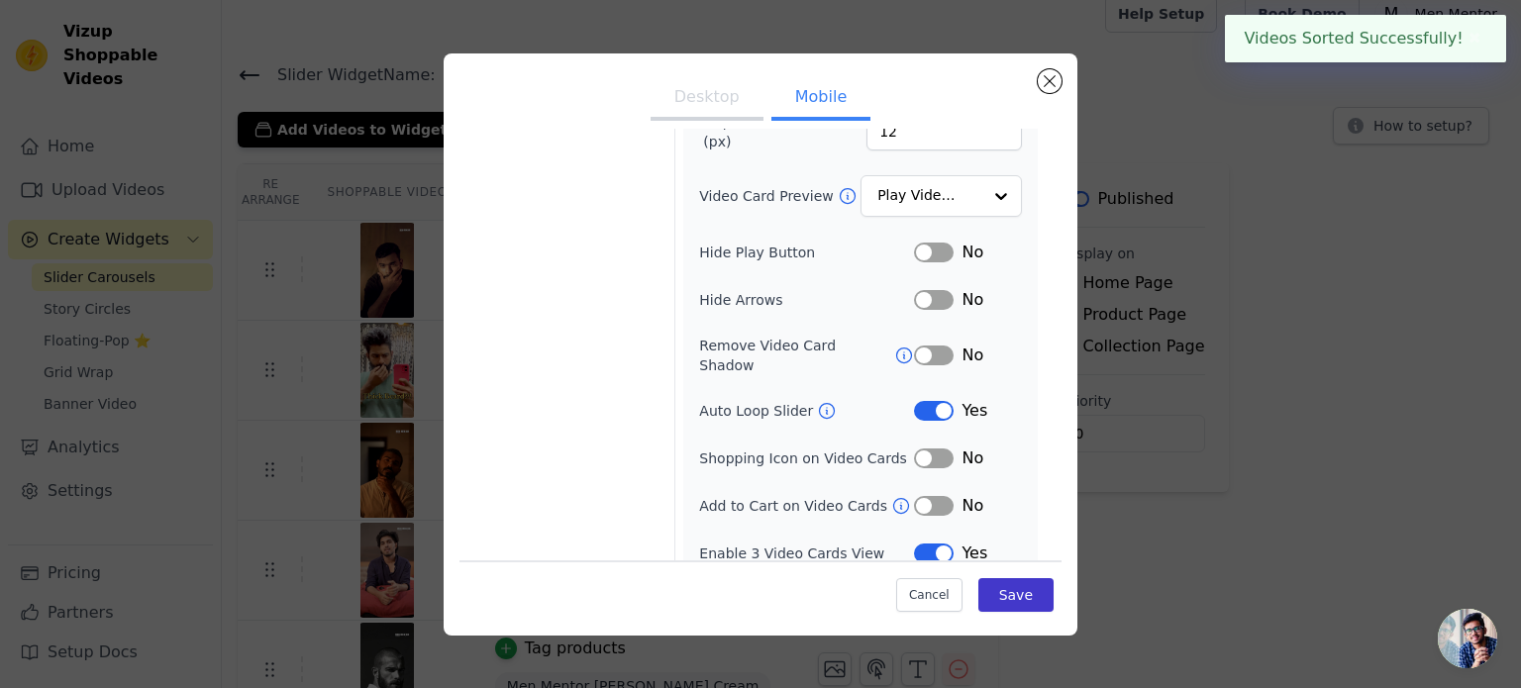 The image size is (1521, 688). I want to click on label: Enable 3 Video Cards View, so click(806, 554).